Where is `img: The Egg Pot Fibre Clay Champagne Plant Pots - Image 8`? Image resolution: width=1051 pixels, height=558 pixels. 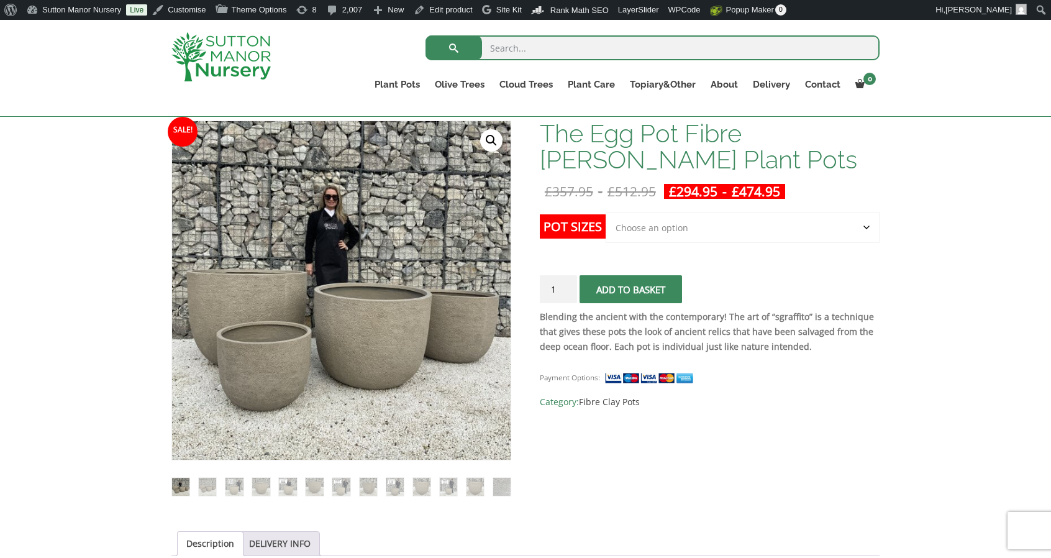
img: The Egg Pot Fibre Clay Champagne Plant Pots - Image 8 is located at coordinates (368, 486).